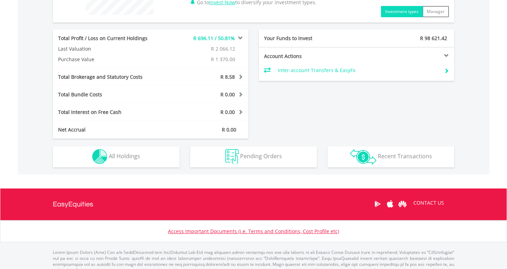 The width and height of the screenshot is (507, 269). What do you see at coordinates (232, 157) in the screenshot?
I see `img: pending_instructions-wht.png` at bounding box center [232, 157].